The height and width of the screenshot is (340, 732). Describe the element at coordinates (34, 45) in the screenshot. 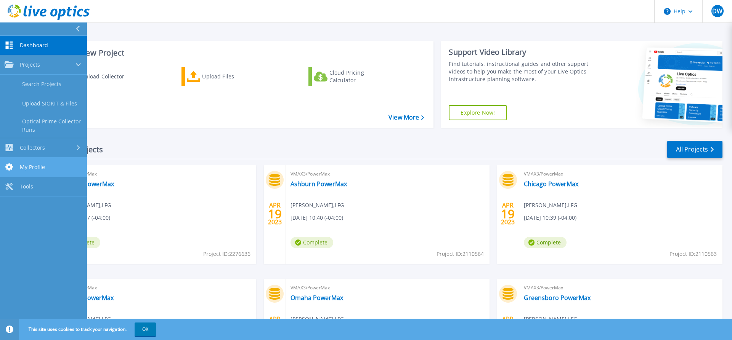

I see `span: Dashboard` at that location.